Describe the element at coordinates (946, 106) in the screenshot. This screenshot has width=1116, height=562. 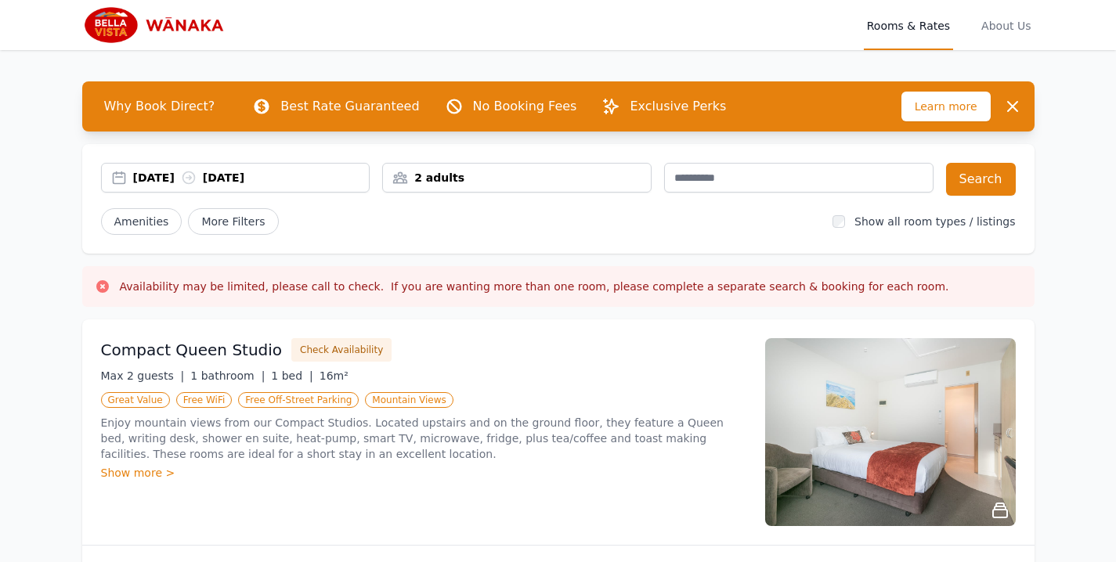
I see `span: Learn more` at that location.